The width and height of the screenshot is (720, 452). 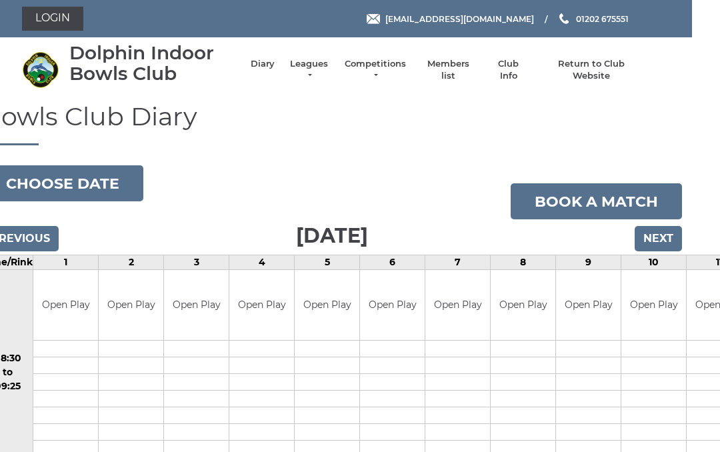 What do you see at coordinates (327, 263) in the screenshot?
I see `td: 5` at bounding box center [327, 263].